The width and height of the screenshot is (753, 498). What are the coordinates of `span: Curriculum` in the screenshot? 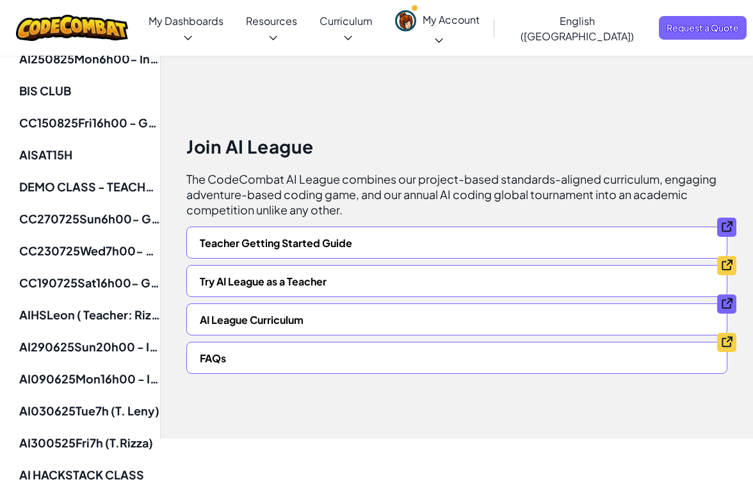 It's located at (346, 21).